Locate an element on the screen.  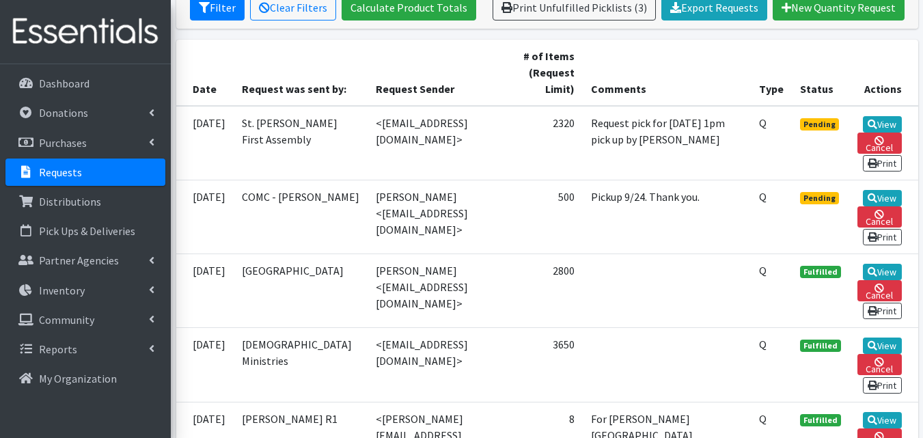
th: Type is located at coordinates (771, 72).